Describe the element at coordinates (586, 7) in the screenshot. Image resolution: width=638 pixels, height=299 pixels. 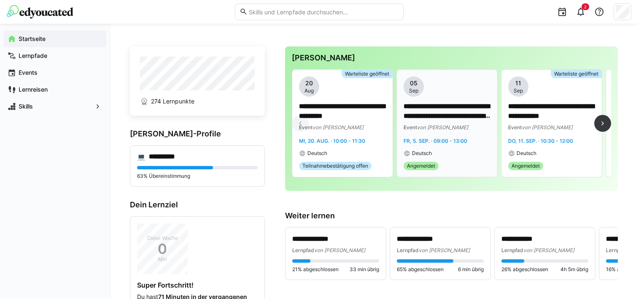
I see `span: 2` at that location.